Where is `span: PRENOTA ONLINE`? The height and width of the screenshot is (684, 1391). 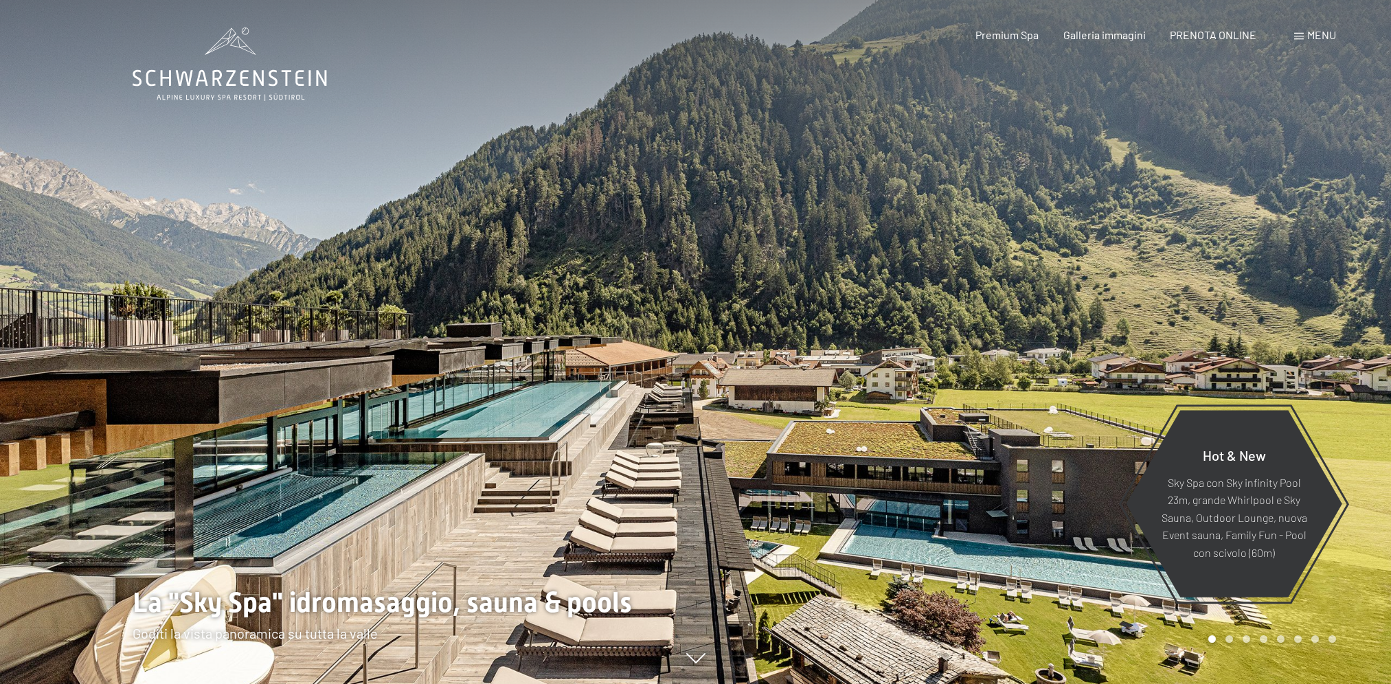
span: PRENOTA ONLINE is located at coordinates (1213, 34).